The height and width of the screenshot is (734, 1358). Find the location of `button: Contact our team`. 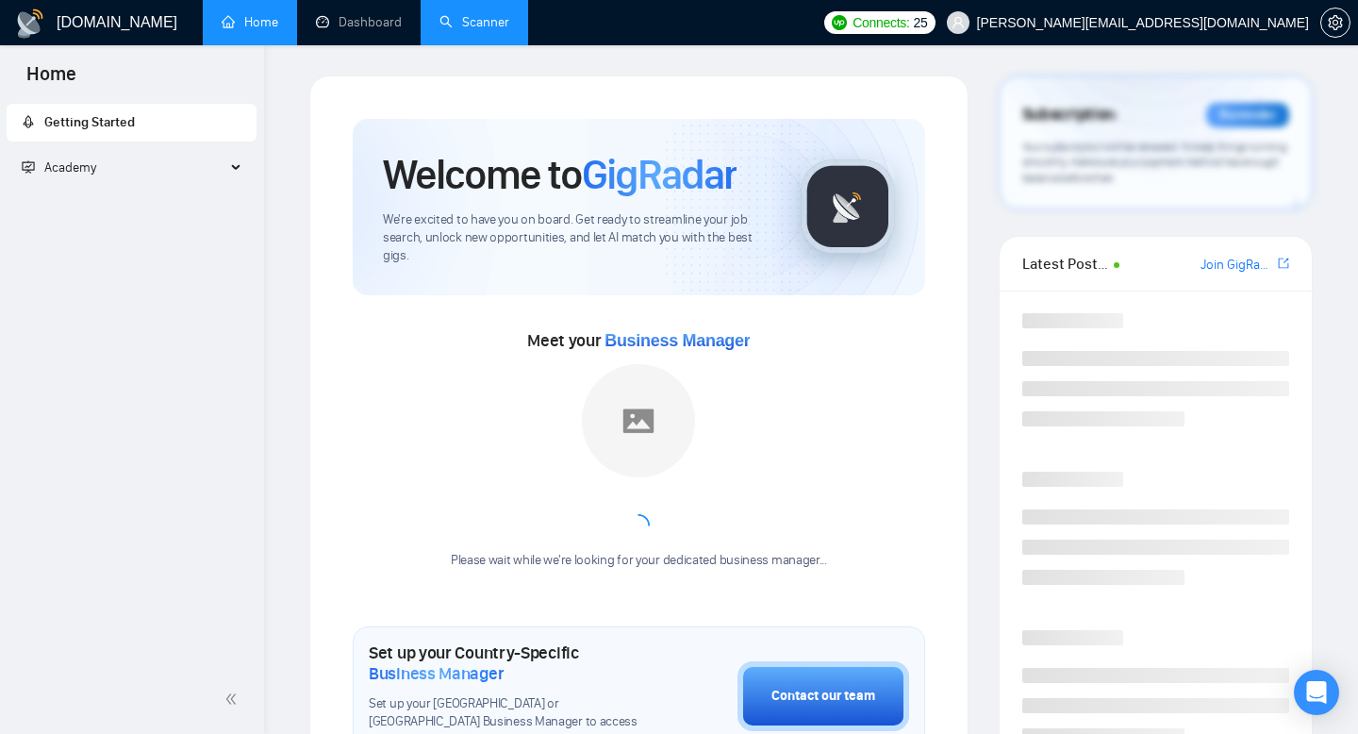

button: Contact our team is located at coordinates (824, 696).